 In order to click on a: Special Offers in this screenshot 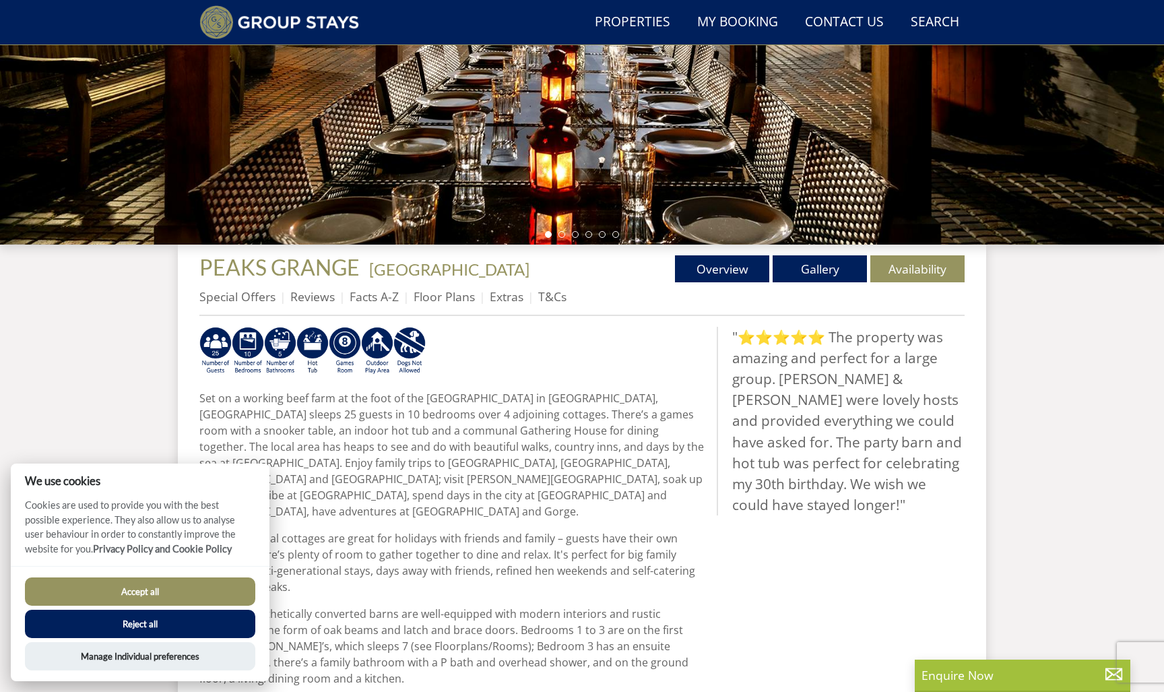, I will do `click(237, 296)`.